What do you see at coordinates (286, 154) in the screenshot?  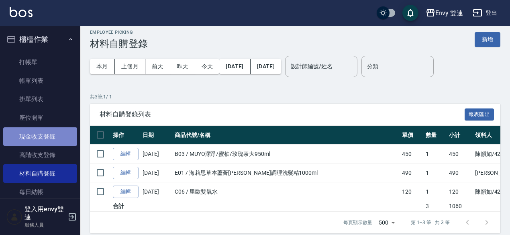 I see `td: B03 / MUYO潔淨/蜜柚/玫瑰茶大950ml` at bounding box center [286, 154].